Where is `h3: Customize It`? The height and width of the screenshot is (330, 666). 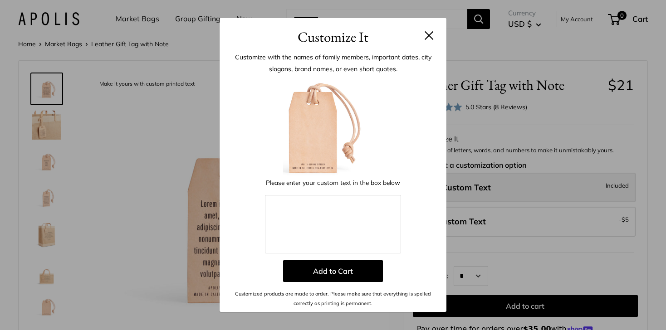 h3: Customize It is located at coordinates (333, 37).